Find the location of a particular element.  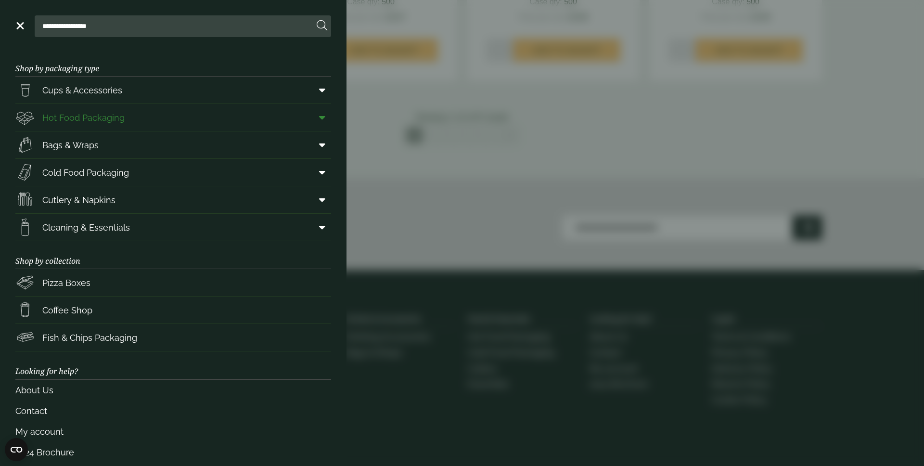

a: Fish & Chips Packaging is located at coordinates (173, 337).